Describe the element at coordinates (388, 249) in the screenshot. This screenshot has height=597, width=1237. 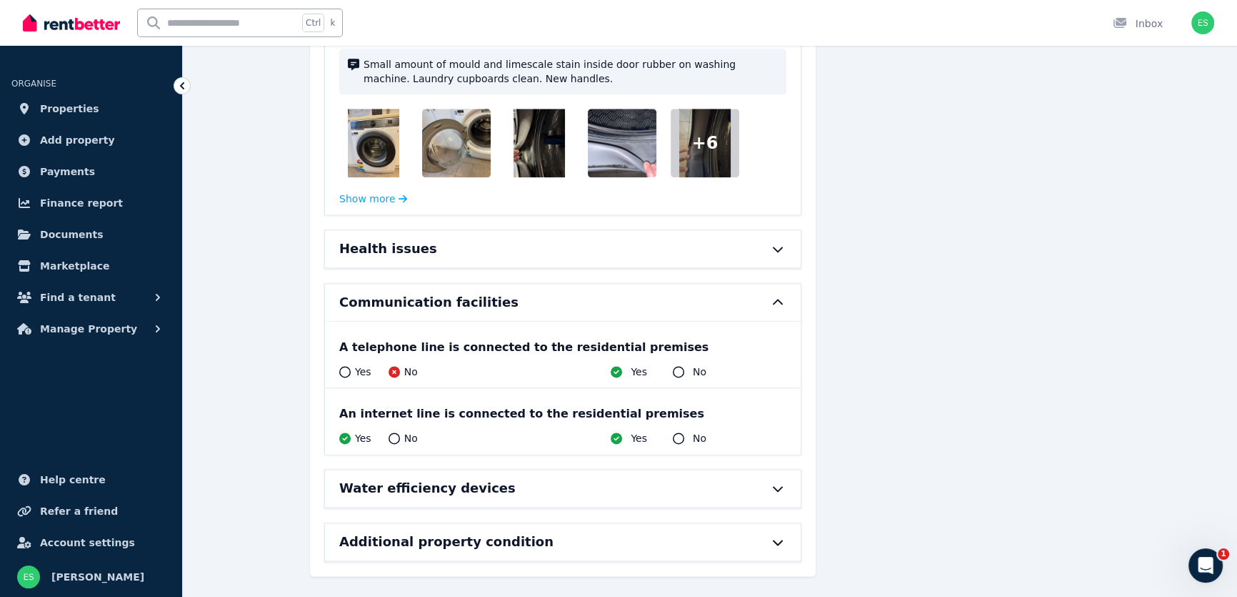
I see `h6: Health issues` at that location.